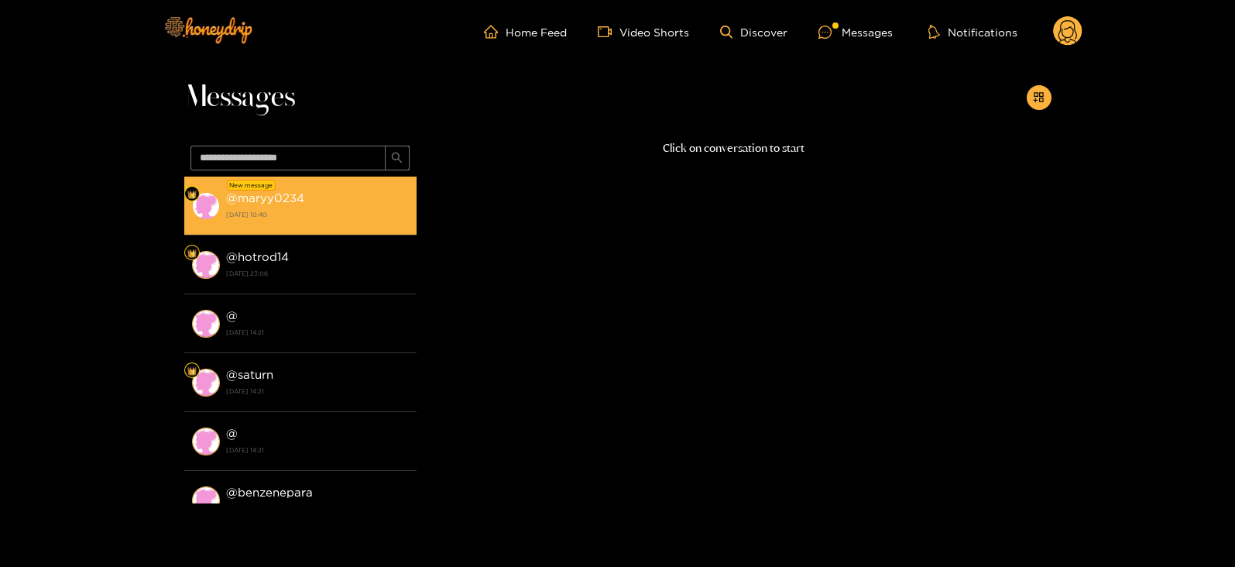  Describe the element at coordinates (1039, 98) in the screenshot. I see `button: appstore-add` at that location.